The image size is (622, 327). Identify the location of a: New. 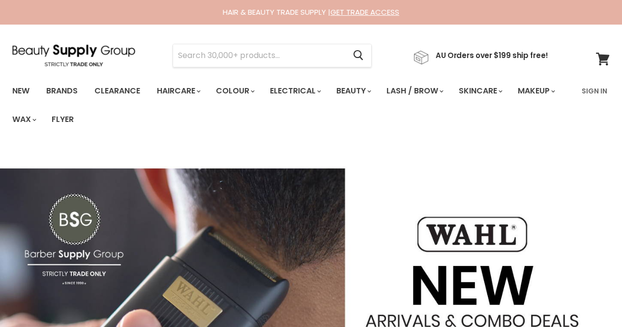
(21, 91).